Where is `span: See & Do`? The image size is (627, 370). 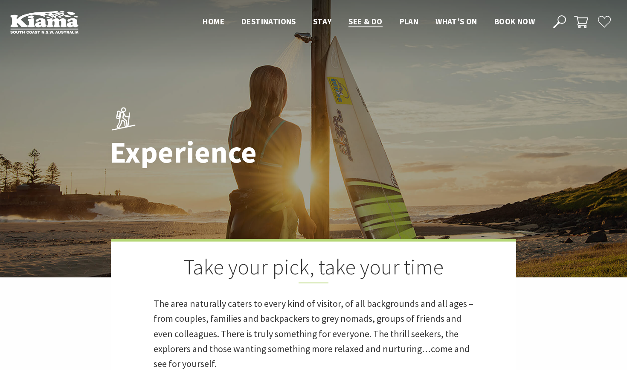
span: See & Do is located at coordinates (365, 21).